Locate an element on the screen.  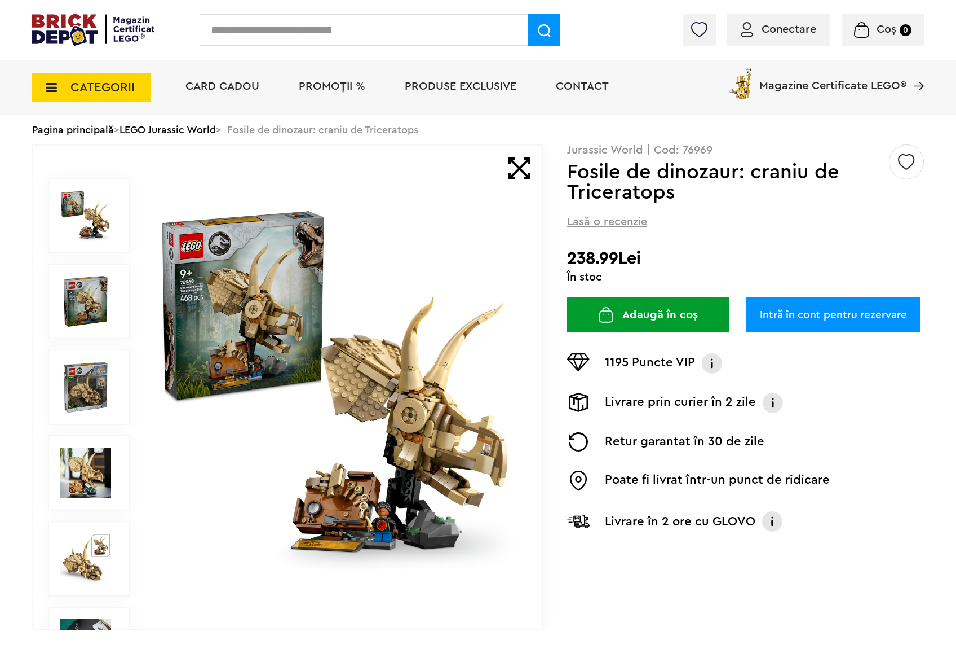
a: Intră în cont pentru rezervare is located at coordinates (834, 315).